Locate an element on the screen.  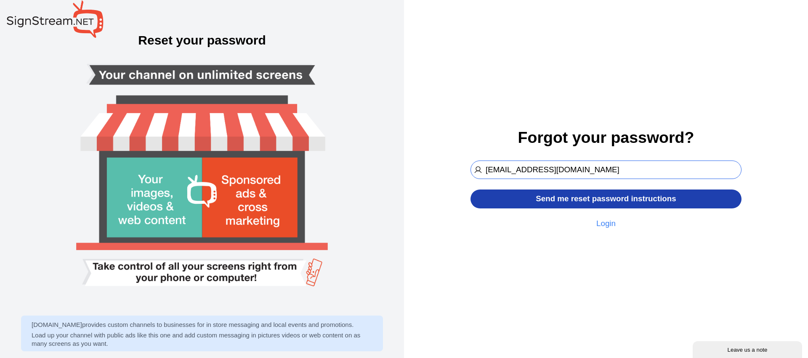
p: provides custom channels to businesses for in store messaging and local events and promotions. is located at coordinates (202, 325).